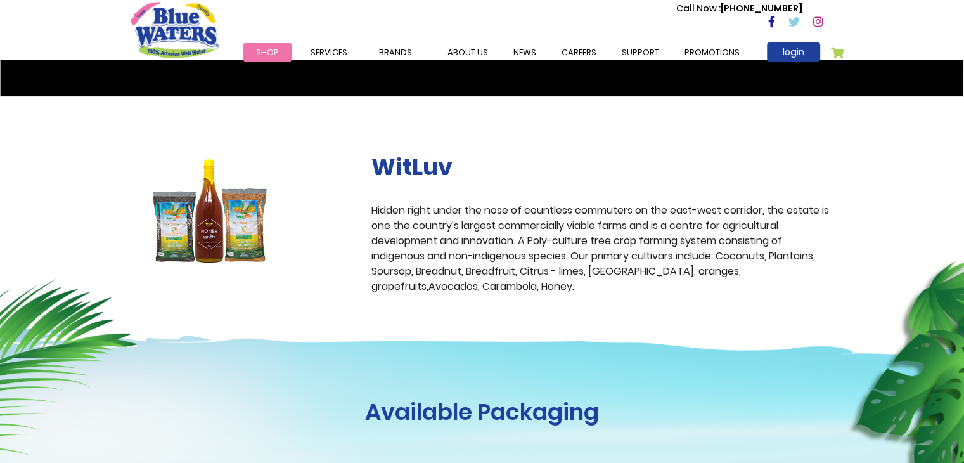 The width and height of the screenshot is (964, 463). Describe the element at coordinates (525, 52) in the screenshot. I see `a: News` at that location.